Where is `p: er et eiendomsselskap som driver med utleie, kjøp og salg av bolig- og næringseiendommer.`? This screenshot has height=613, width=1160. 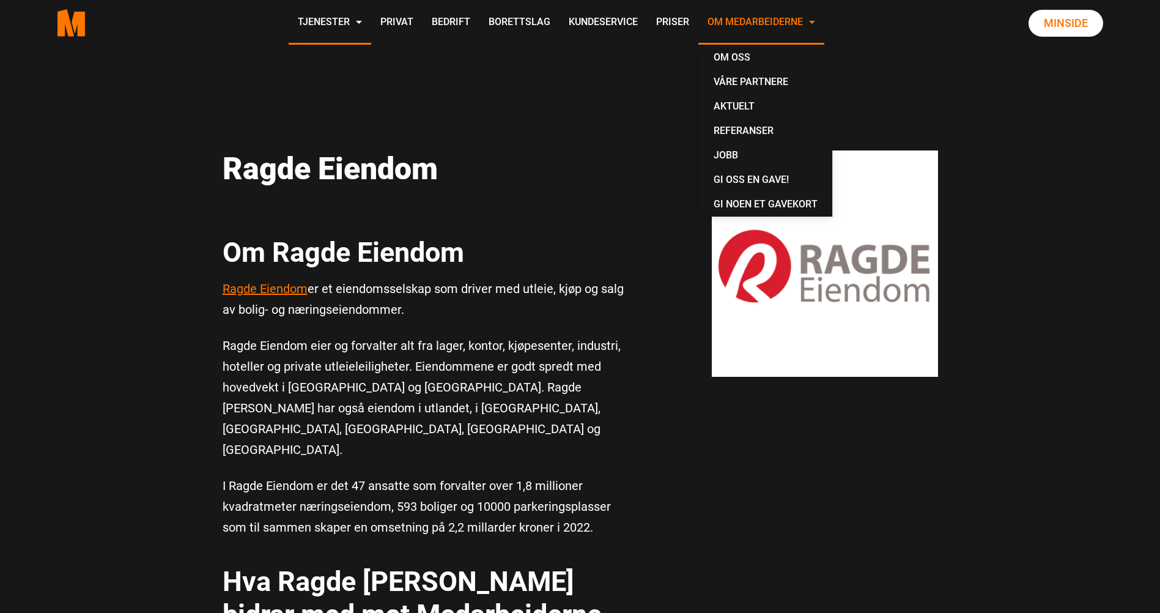 p: er et eiendomsselskap som driver med utleie, kjøp og salg av bolig- og næringseiendommer. is located at coordinates (427, 299).